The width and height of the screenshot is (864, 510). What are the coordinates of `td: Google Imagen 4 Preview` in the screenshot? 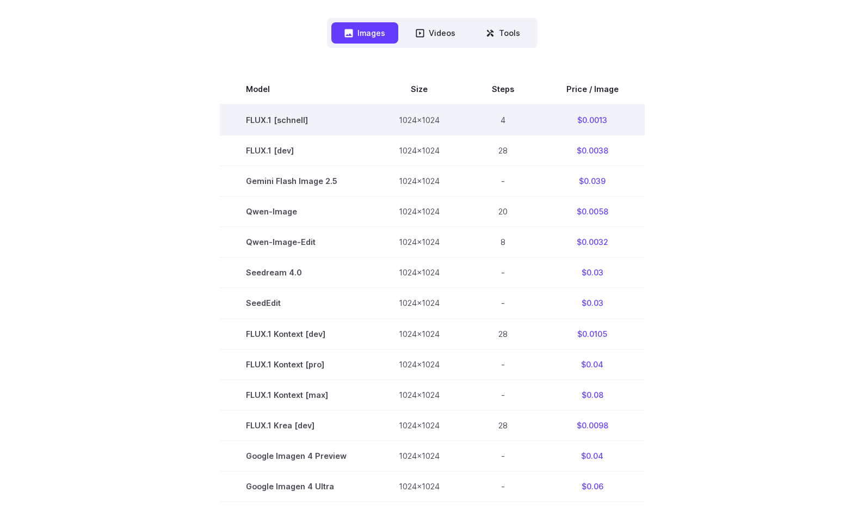 It's located at (296, 456).